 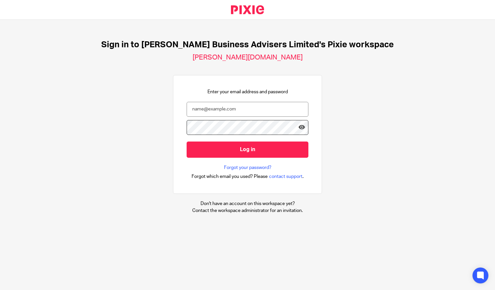 I want to click on input: Log in, so click(x=248, y=150).